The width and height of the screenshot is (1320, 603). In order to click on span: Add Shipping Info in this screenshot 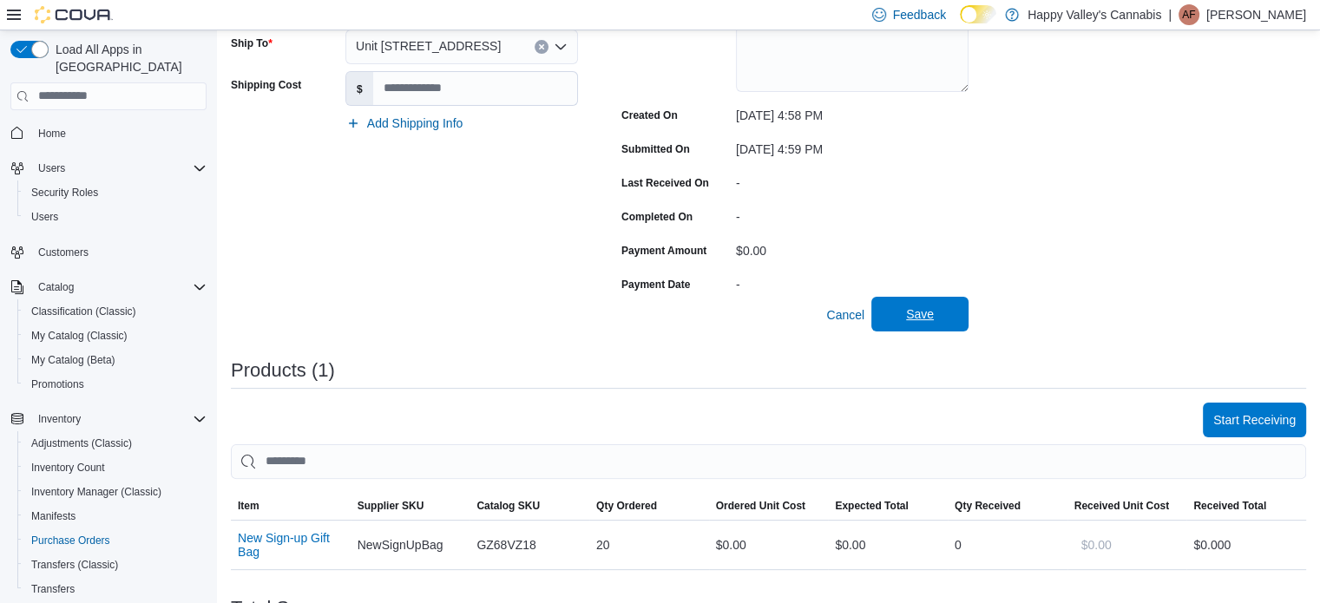, I will do `click(415, 123)`.